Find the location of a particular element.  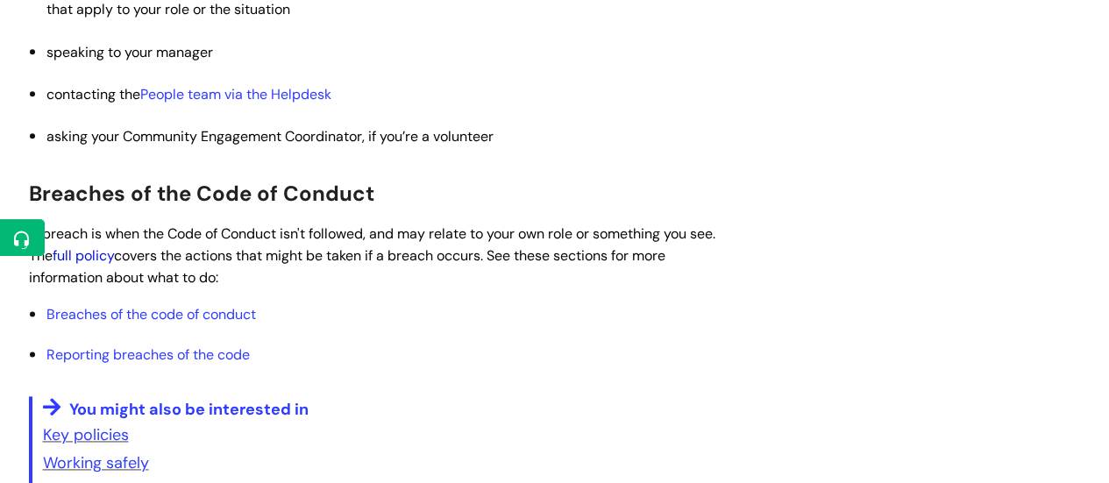

a: full policy is located at coordinates (83, 255).